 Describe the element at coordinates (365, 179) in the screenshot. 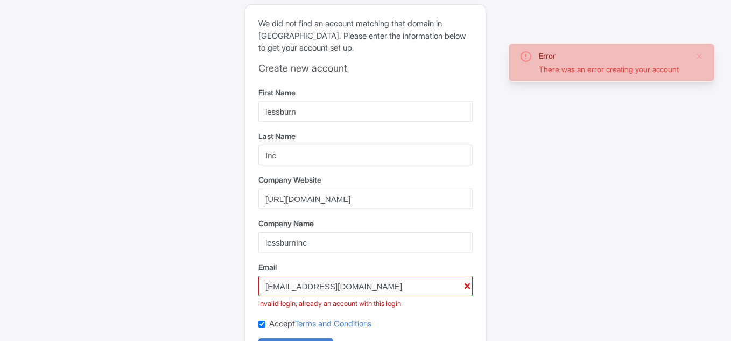

I see `label: Company Website` at that location.